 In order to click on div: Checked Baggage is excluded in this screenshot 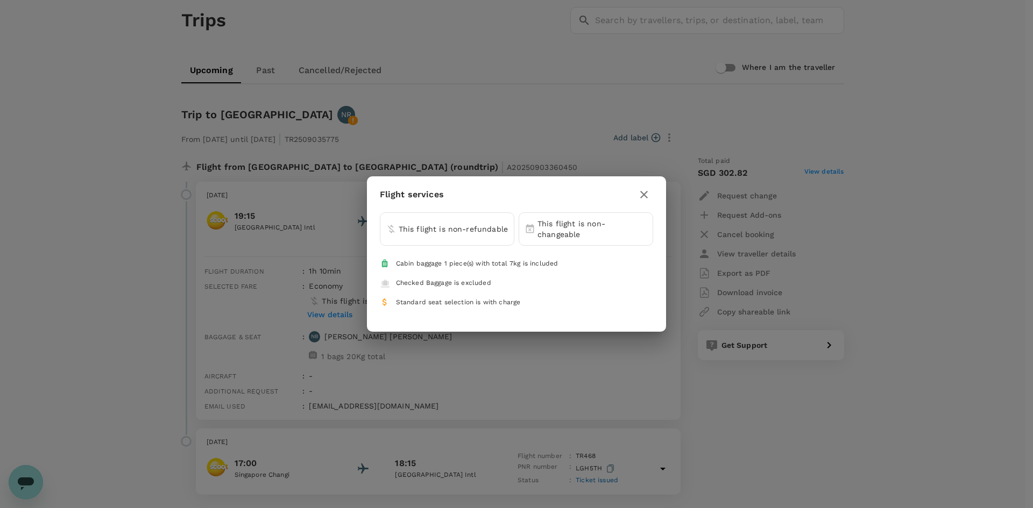, I will do `click(443, 283)`.